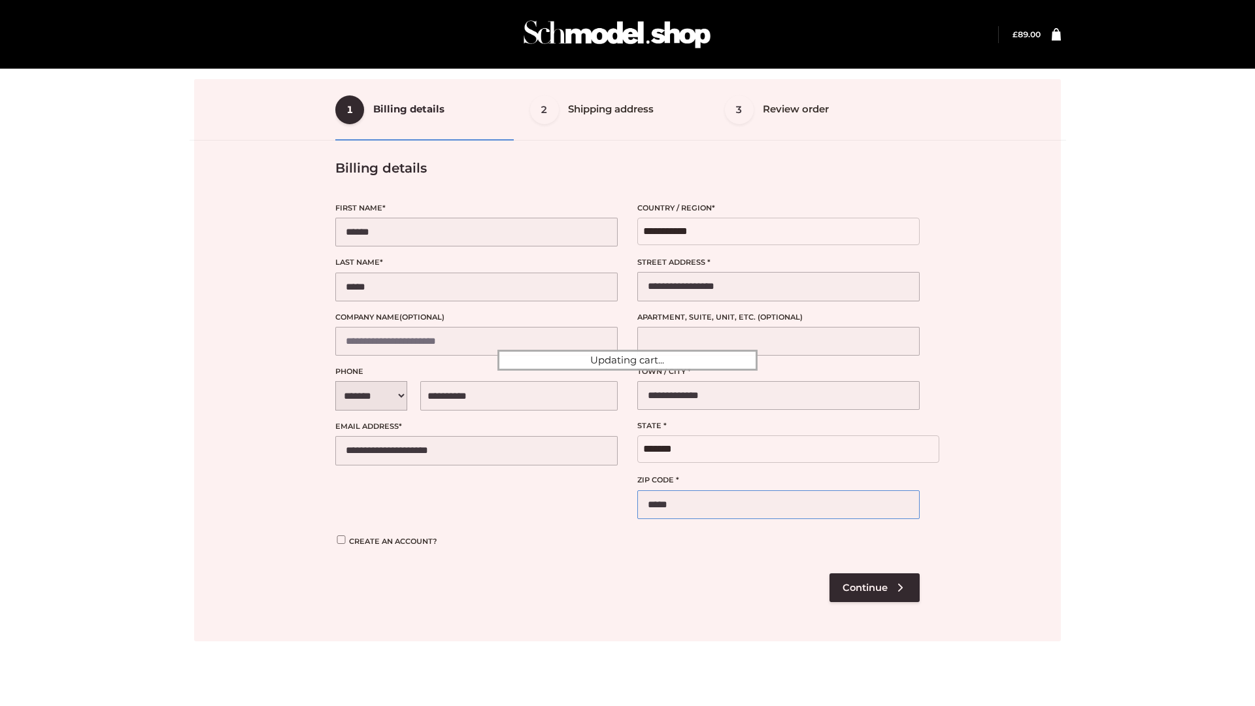 The height and width of the screenshot is (706, 1255). Describe the element at coordinates (1027, 34) in the screenshot. I see `bdi: 89.00` at that location.